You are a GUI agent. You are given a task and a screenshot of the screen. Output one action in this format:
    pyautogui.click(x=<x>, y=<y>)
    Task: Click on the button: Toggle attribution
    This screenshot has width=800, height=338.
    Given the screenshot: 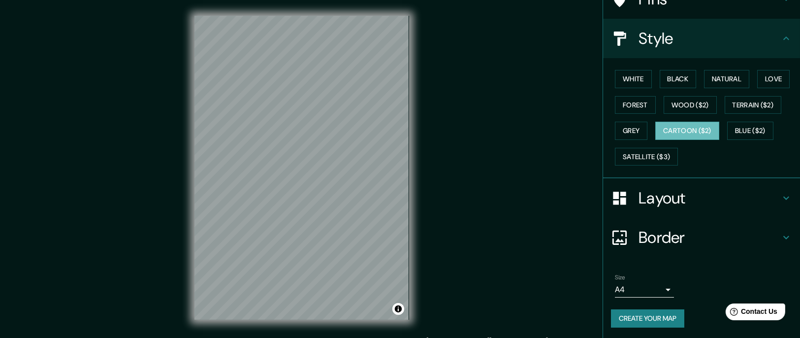 What is the action you would take?
    pyautogui.click(x=398, y=309)
    